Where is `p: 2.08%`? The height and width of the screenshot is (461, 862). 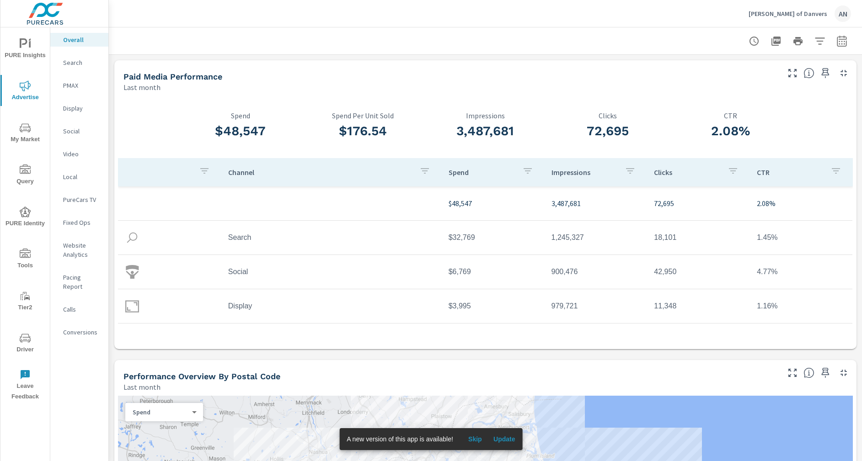
p: 2.08% is located at coordinates (800, 203).